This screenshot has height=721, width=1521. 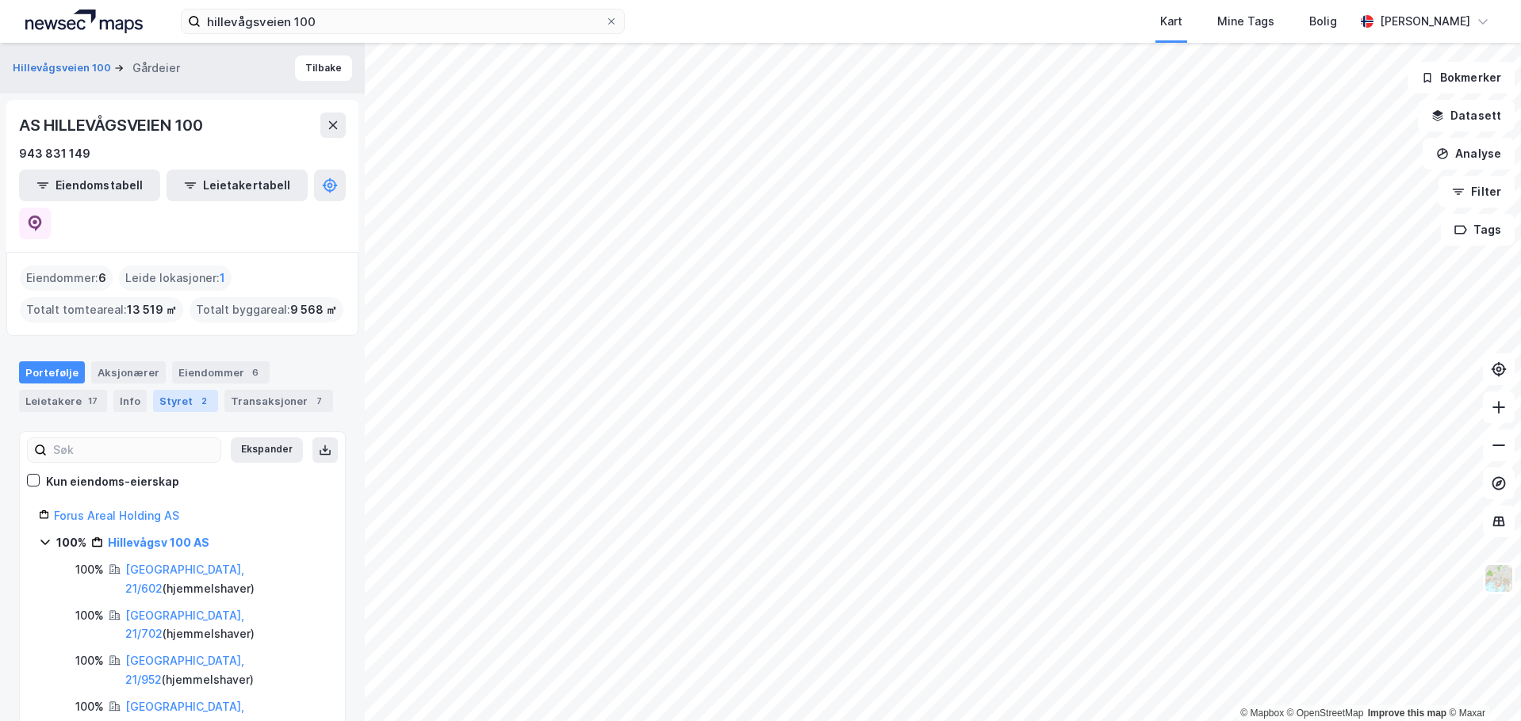 What do you see at coordinates (130, 401) in the screenshot?
I see `div: Info` at bounding box center [130, 401].